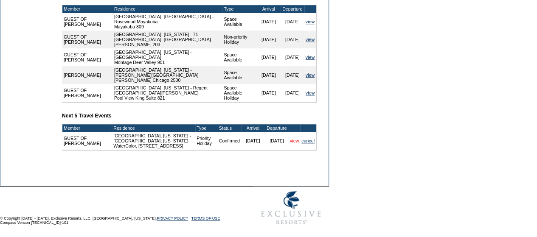 Image resolution: width=537 pixels, height=237 pixels. Describe the element at coordinates (229, 141) in the screenshot. I see `td: Confirmed` at that location.